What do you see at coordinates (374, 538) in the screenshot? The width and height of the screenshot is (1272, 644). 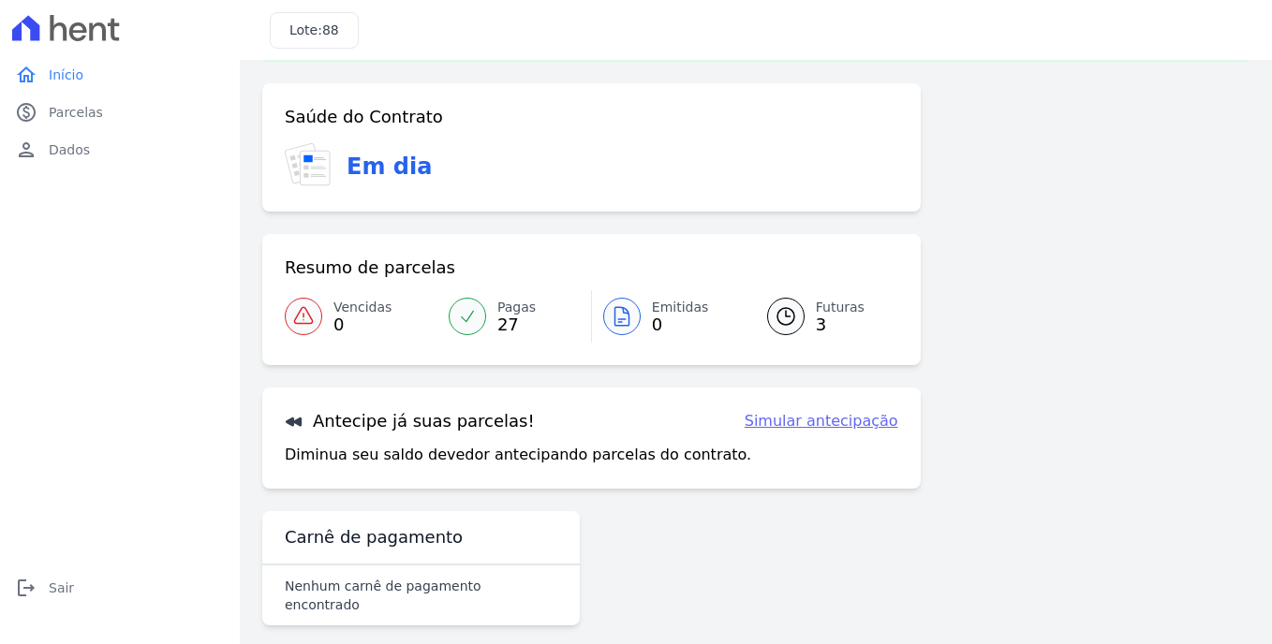 I see `h3: Carnê de pagamento` at bounding box center [374, 538].